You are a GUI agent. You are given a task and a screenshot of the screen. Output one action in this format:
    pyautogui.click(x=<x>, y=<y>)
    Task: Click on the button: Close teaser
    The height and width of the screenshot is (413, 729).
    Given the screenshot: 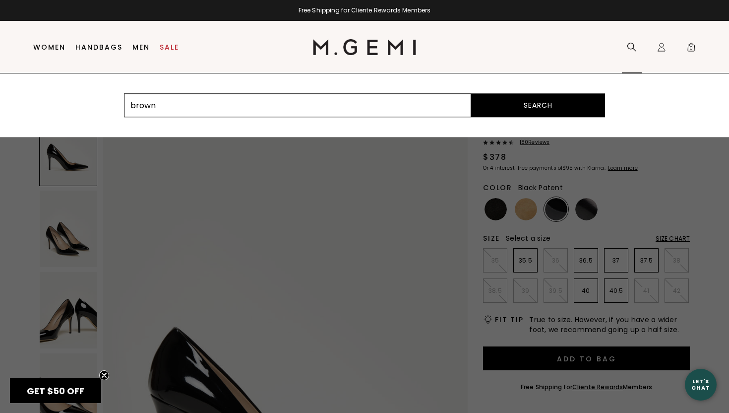 What is the action you would take?
    pyautogui.click(x=104, y=375)
    